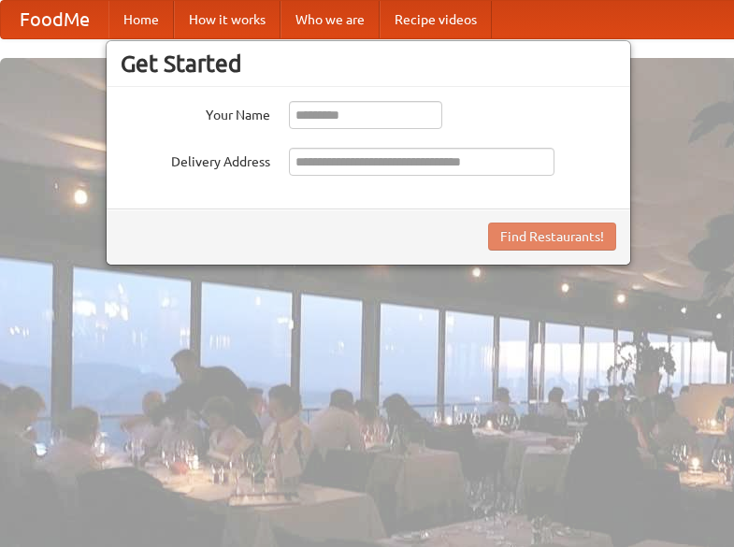 The height and width of the screenshot is (547, 734). I want to click on a: Recipe videos, so click(436, 20).